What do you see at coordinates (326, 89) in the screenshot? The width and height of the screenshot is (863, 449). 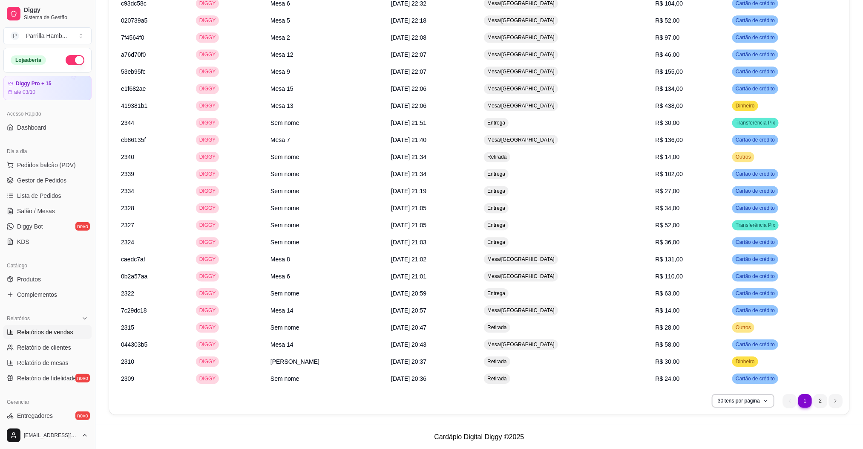 I see `td: Mesa 15` at bounding box center [326, 89].